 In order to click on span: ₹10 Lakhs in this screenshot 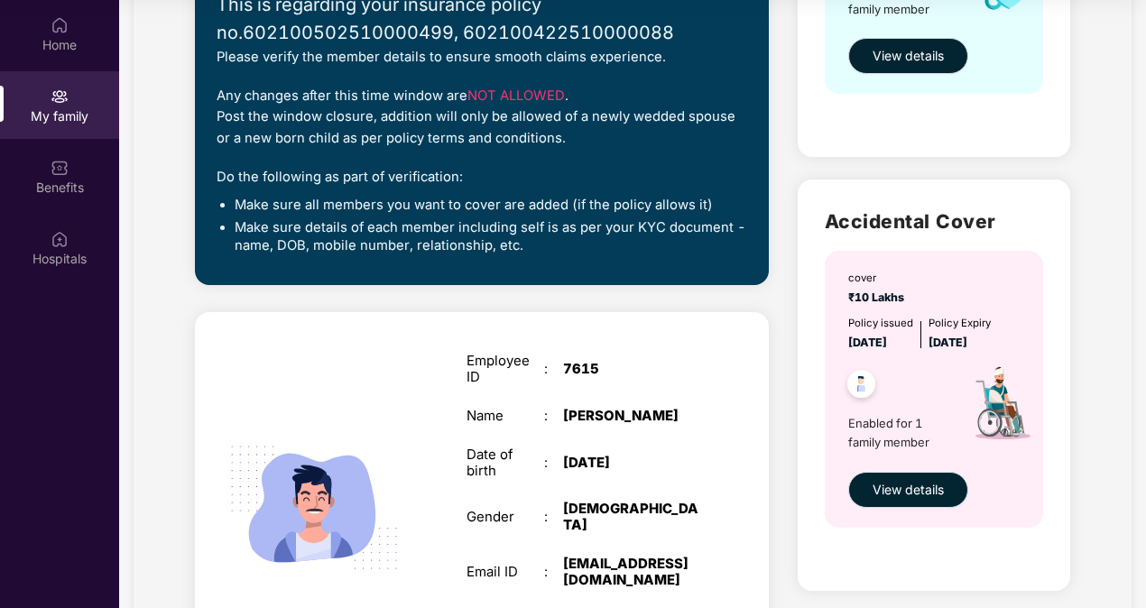, I will do `click(879, 297)`.